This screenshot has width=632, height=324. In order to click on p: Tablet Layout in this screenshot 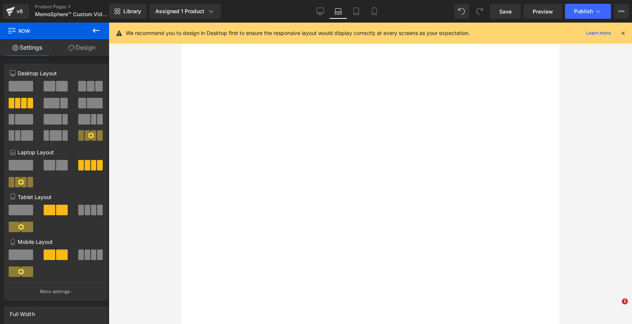, I will do `click(56, 197)`.